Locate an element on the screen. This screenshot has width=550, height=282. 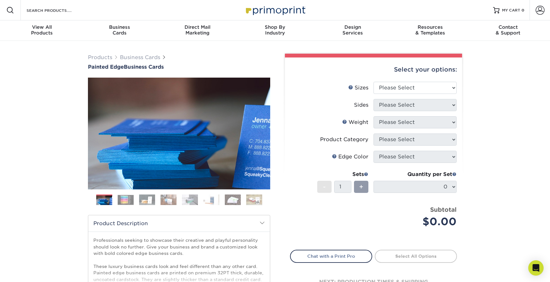
div: Industry is located at coordinates (275, 30).